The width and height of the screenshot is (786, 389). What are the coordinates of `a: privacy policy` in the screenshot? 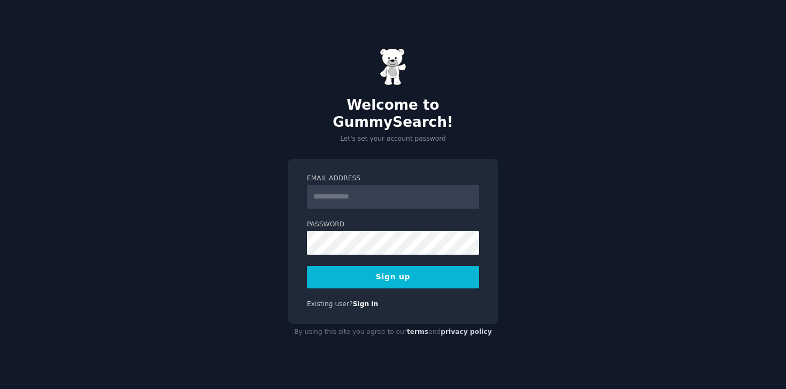 It's located at (466, 331).